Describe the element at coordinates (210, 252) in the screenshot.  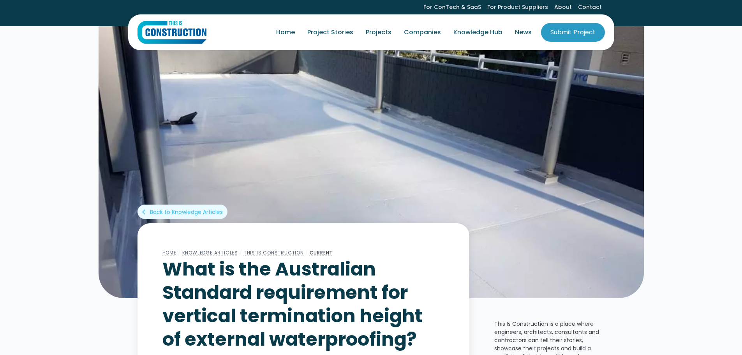
I see `a: Knowledge Articles` at that location.